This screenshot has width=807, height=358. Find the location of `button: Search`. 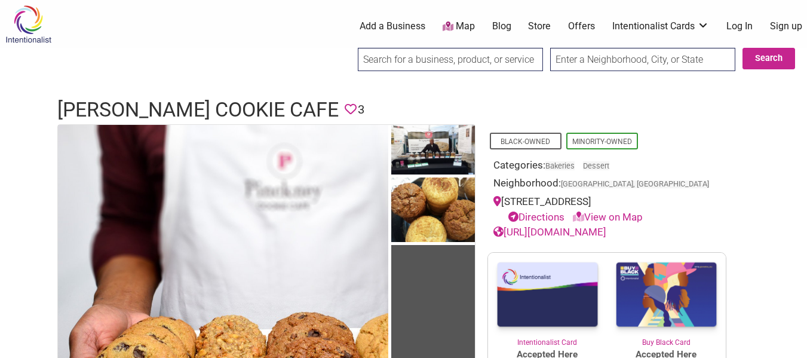

button: Search is located at coordinates (769, 59).